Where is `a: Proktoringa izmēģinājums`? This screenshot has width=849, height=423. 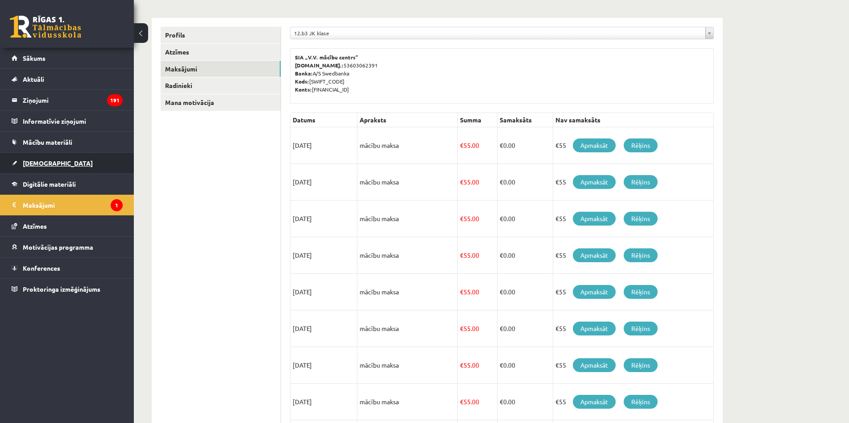
a: Proktoringa izmēģinājums is located at coordinates (67, 289).